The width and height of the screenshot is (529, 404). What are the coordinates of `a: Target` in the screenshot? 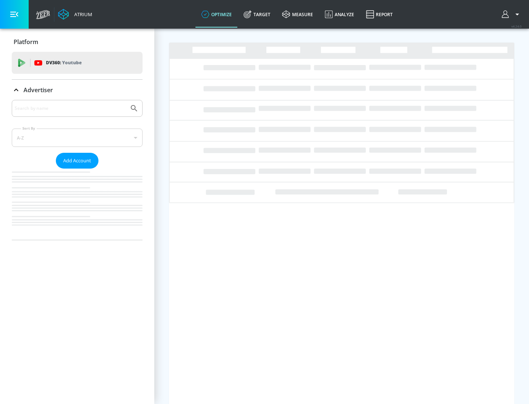 It's located at (257, 14).